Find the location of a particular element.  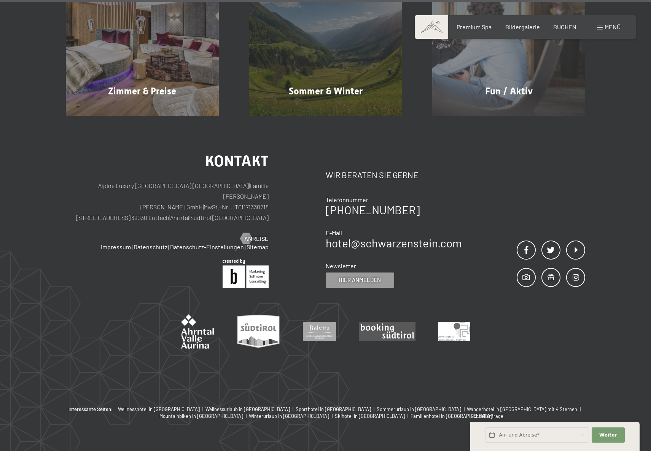

span: Sommer & Winter is located at coordinates (326, 91).